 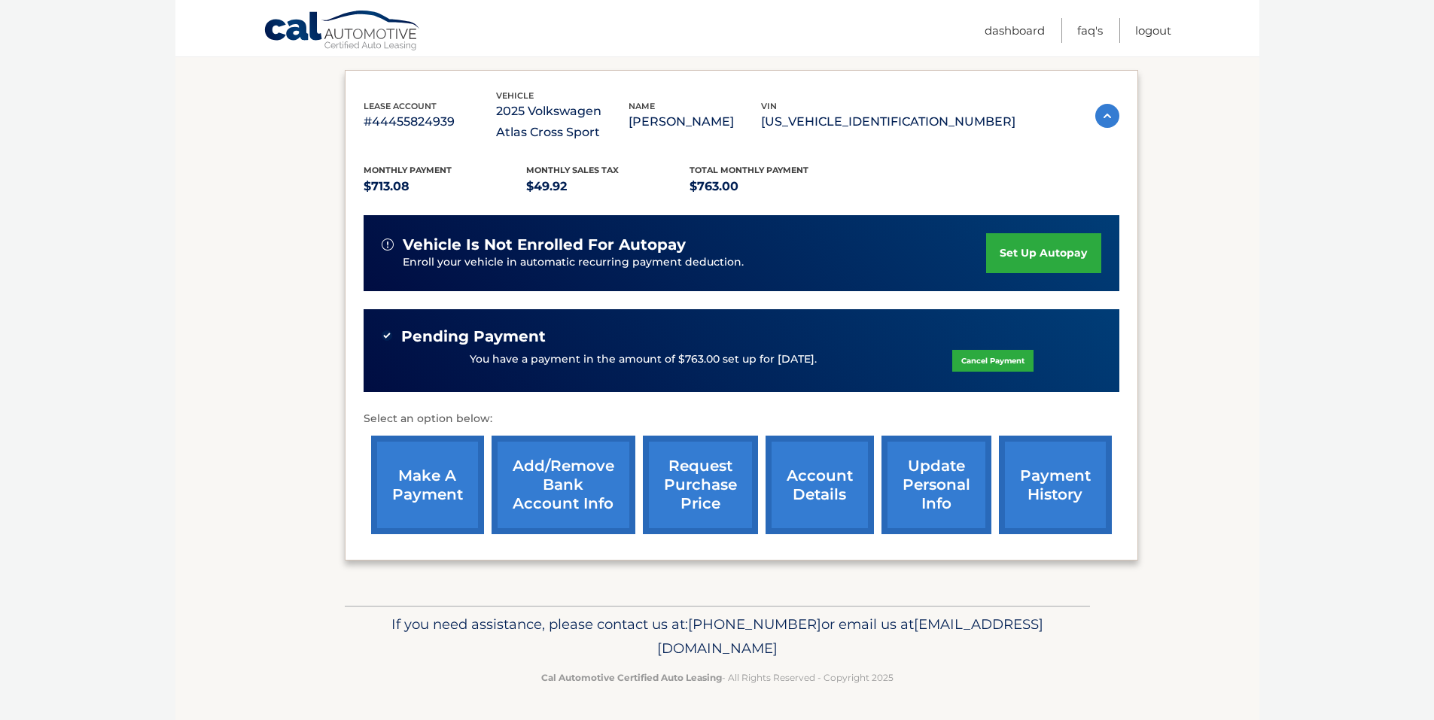 What do you see at coordinates (515, 96) in the screenshot?
I see `span: vehicle` at bounding box center [515, 96].